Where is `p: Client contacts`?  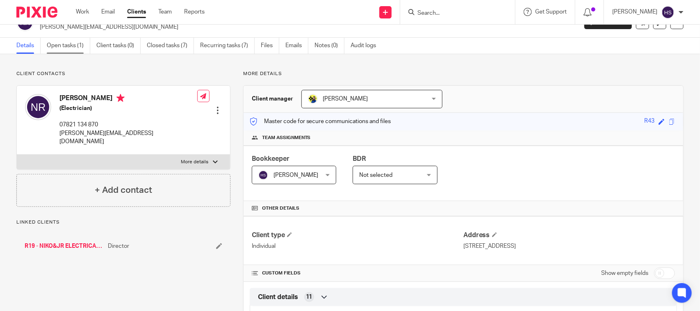 p: Client contacts is located at coordinates (123, 74).